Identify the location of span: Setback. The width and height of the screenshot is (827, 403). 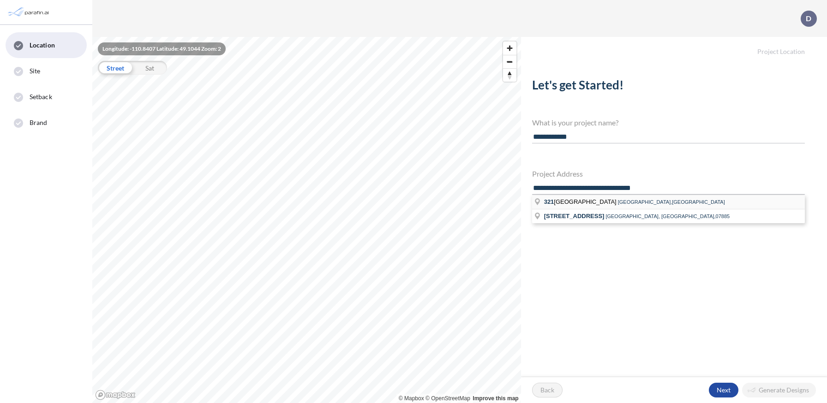
(41, 97).